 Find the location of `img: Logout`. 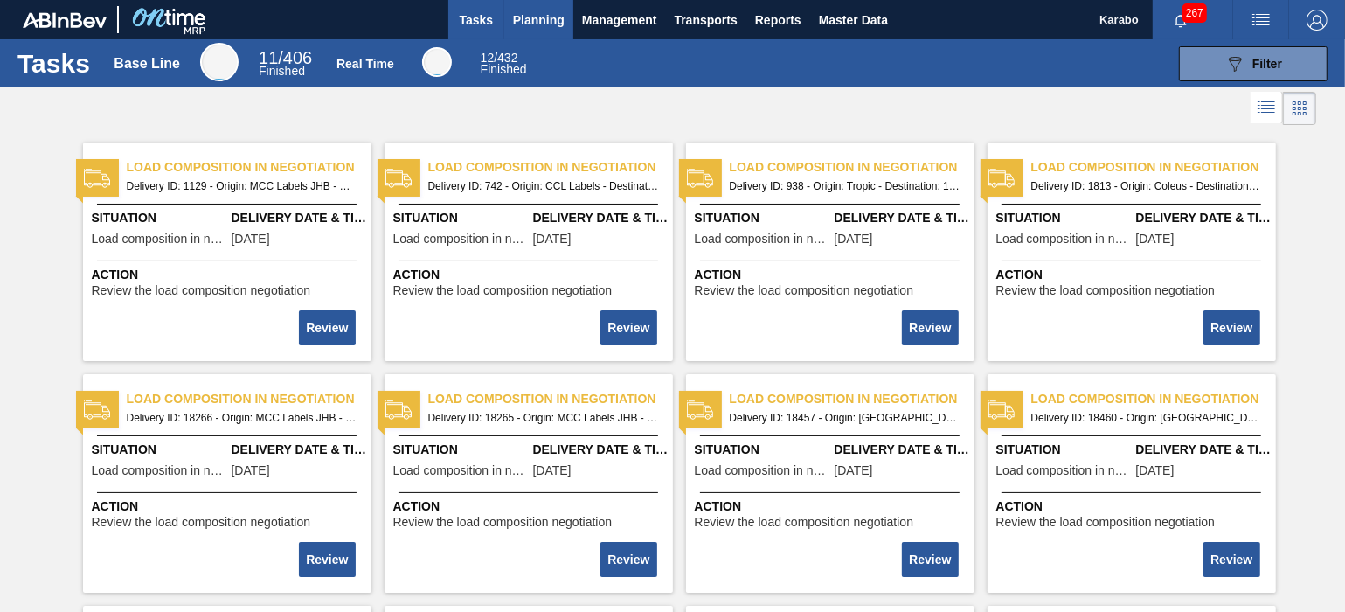

img: Logout is located at coordinates (1317, 20).